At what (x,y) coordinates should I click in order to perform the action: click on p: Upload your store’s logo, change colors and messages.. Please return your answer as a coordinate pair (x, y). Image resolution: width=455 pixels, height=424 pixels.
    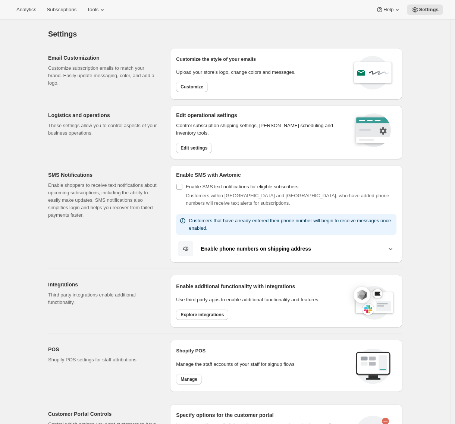
    Looking at the image, I should click on (236, 72).